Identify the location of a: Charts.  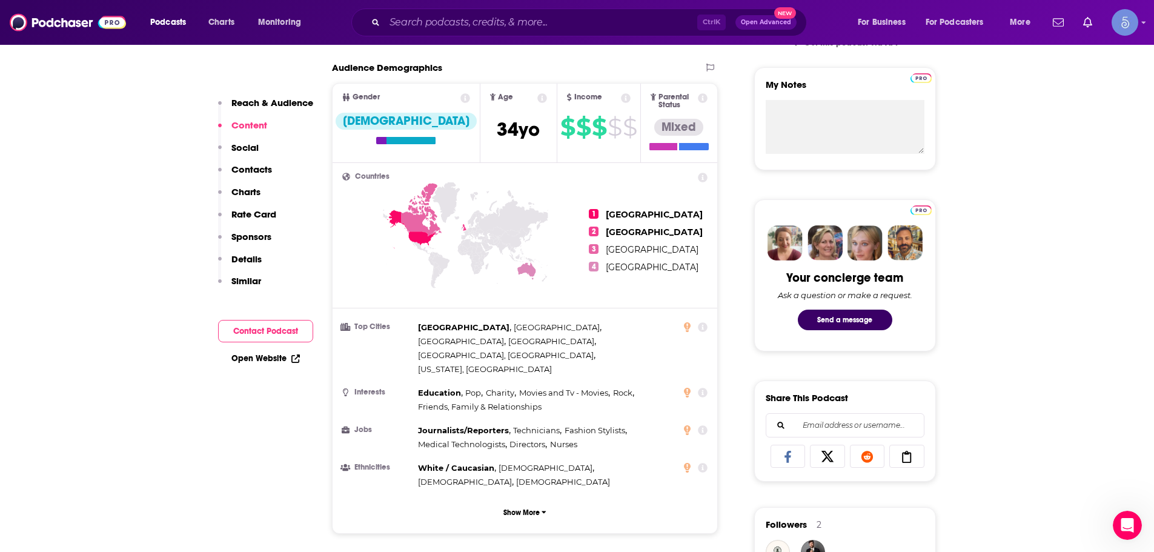
(221, 22).